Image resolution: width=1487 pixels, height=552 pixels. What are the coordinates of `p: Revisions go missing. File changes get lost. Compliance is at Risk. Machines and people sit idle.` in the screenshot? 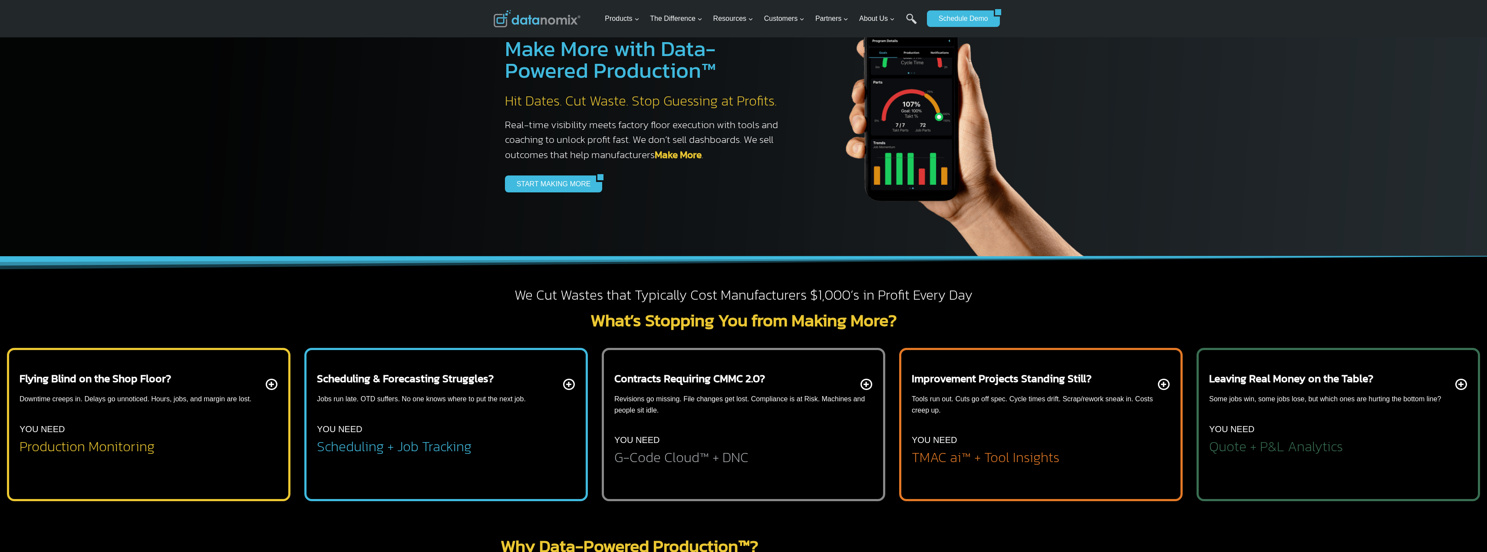 It's located at (743, 404).